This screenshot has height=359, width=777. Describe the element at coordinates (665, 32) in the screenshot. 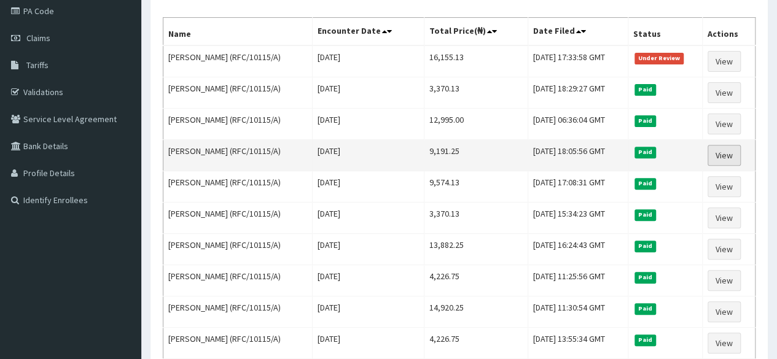

I see `th: Status` at that location.